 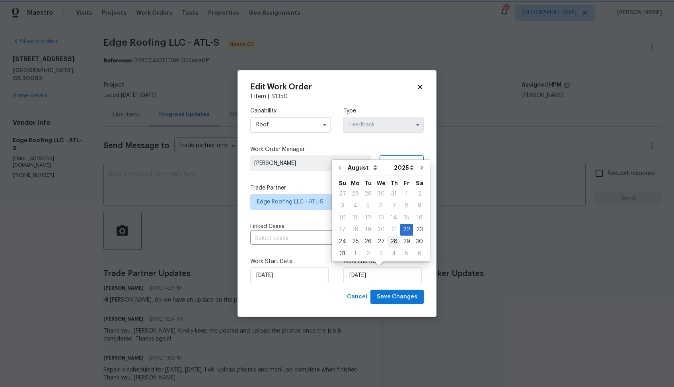 What do you see at coordinates (419, 183) in the screenshot?
I see `abbr: Saturday` at bounding box center [419, 183].